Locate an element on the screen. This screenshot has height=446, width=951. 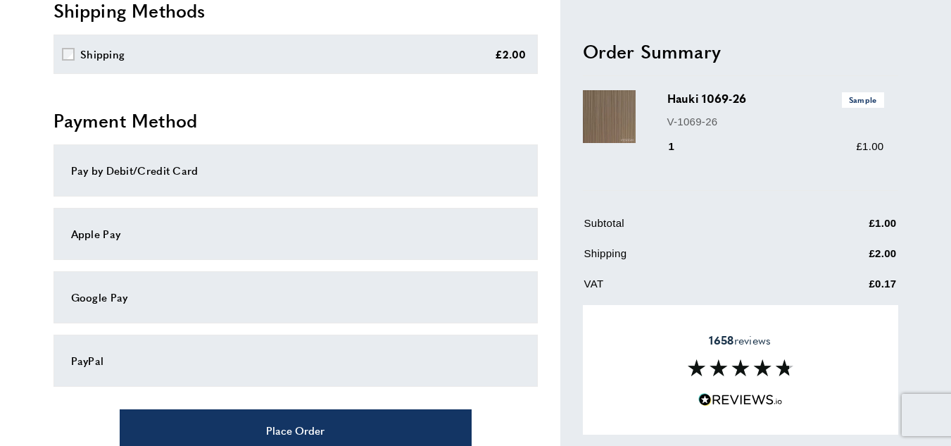
div: £2.00 is located at coordinates (510, 54).